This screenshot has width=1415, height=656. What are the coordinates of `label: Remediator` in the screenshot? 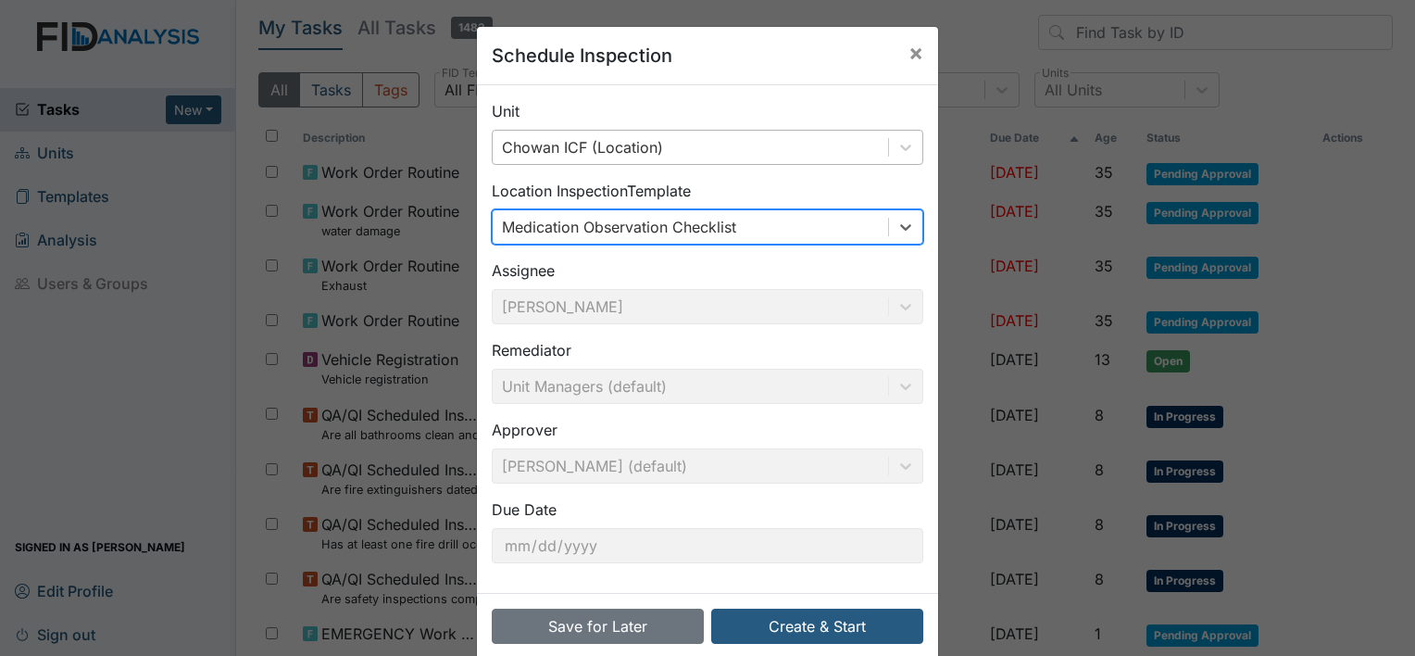 It's located at (532, 350).